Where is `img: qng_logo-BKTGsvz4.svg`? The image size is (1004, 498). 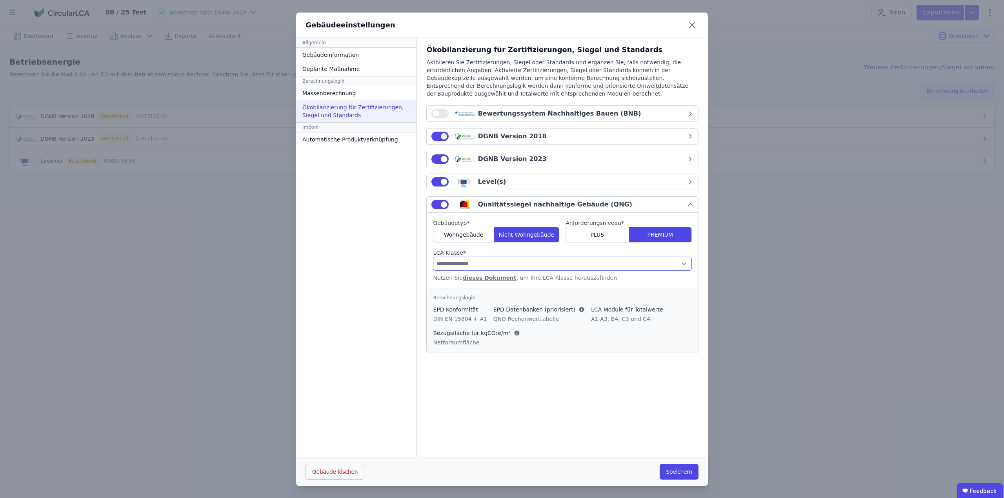 img: qng_logo-BKTGsvz4.svg is located at coordinates (465, 205).